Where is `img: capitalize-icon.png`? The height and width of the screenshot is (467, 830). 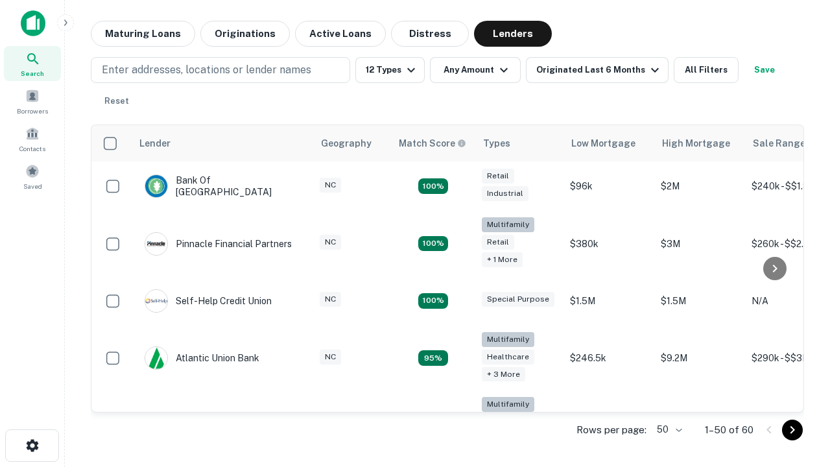
img: capitalize-icon.png is located at coordinates (33, 23).